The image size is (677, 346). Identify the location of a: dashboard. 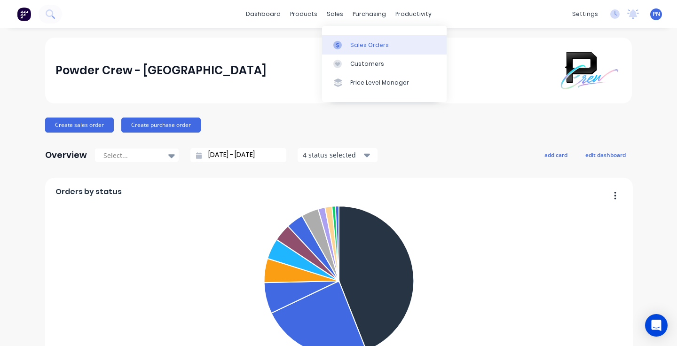
(263, 14).